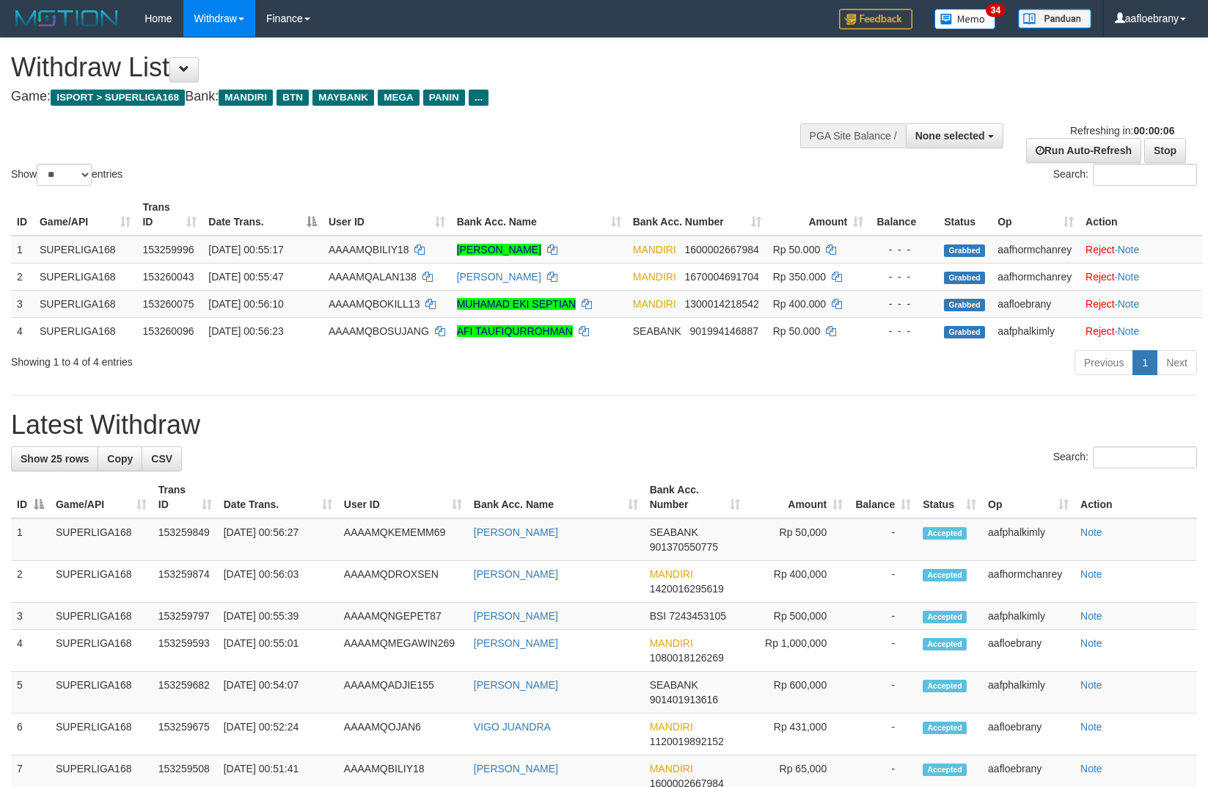  Describe the element at coordinates (67, 175) in the screenshot. I see `label: Show entries` at that location.